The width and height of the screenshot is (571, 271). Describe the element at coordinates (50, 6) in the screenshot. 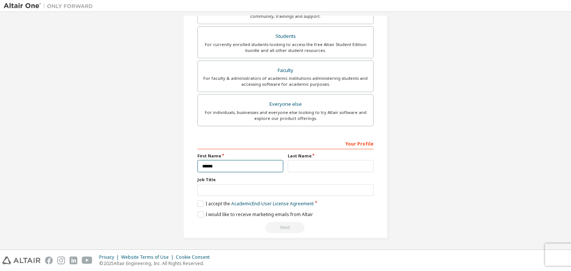

I see `img: Altair One` at that location.